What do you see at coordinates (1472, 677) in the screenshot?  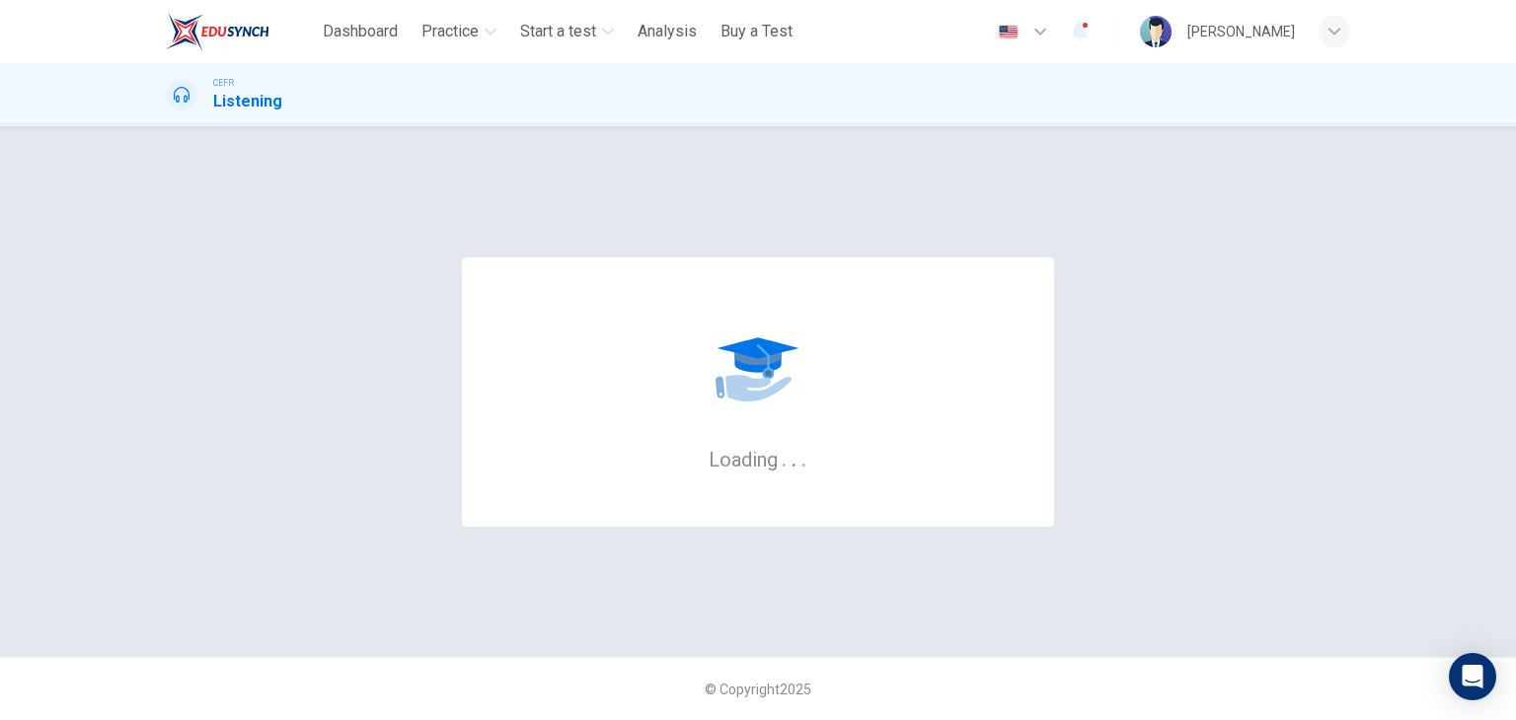 I see `div: Open Intercom Messenger` at bounding box center [1472, 677].